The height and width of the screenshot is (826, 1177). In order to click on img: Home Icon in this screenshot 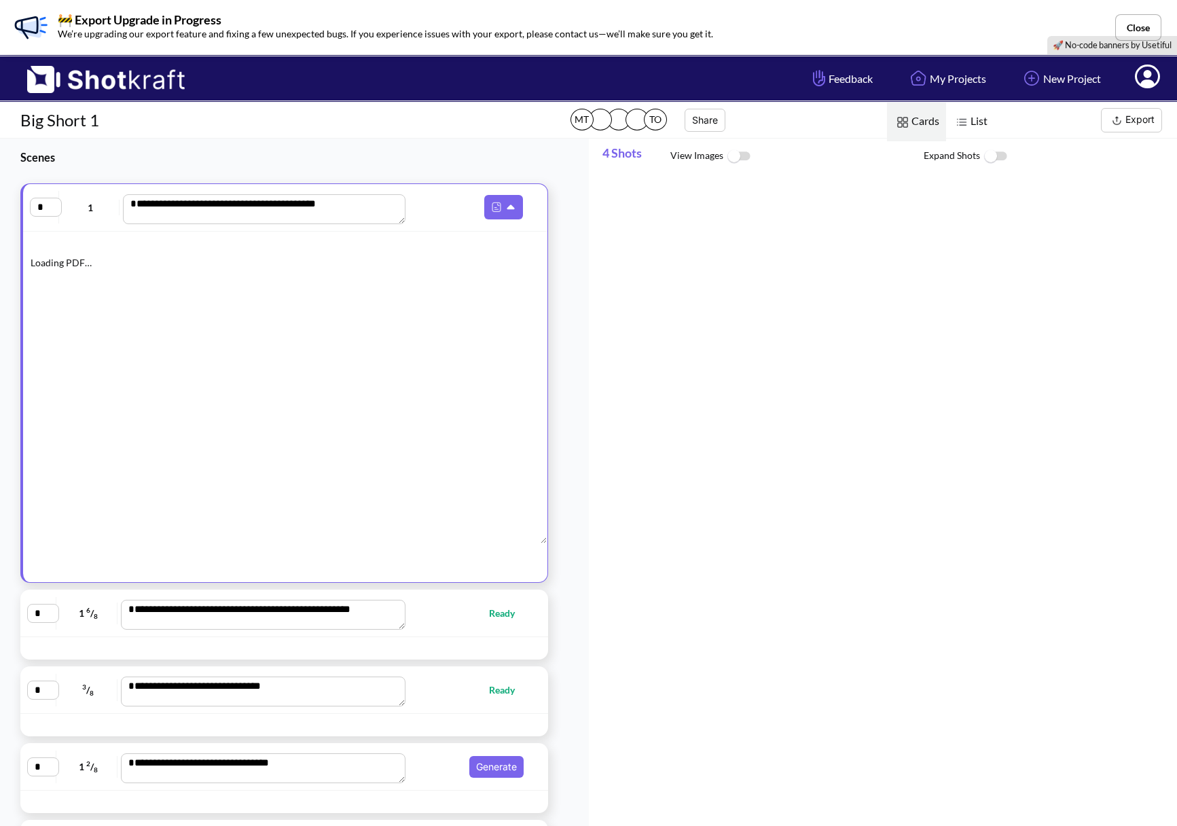, I will do `click(918, 78)`.